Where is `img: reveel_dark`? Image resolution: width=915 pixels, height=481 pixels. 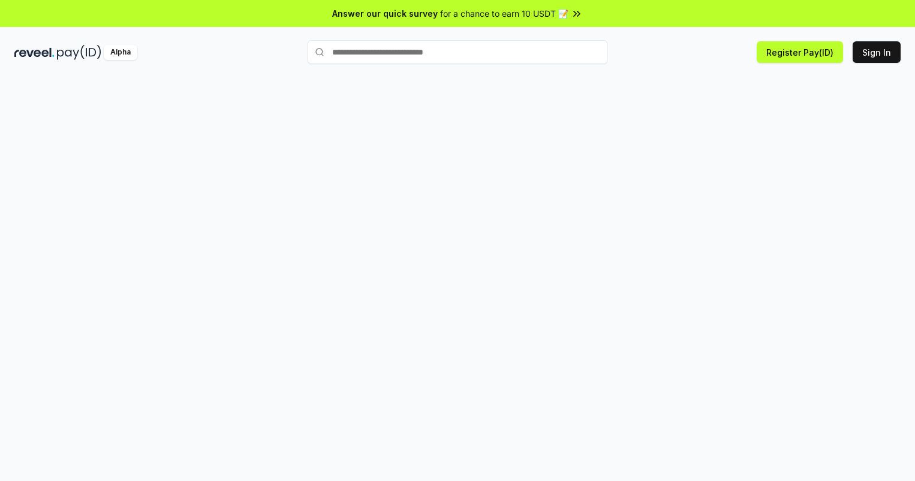
img: reveel_dark is located at coordinates (34, 52).